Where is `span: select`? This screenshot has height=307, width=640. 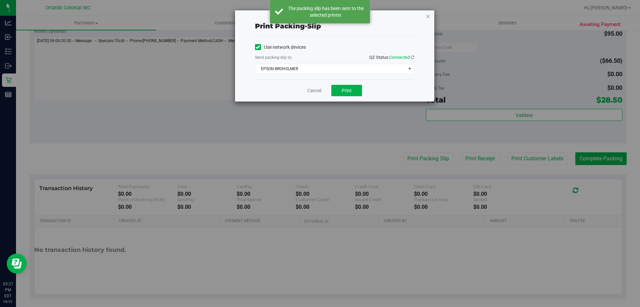
span: select is located at coordinates (410, 69).